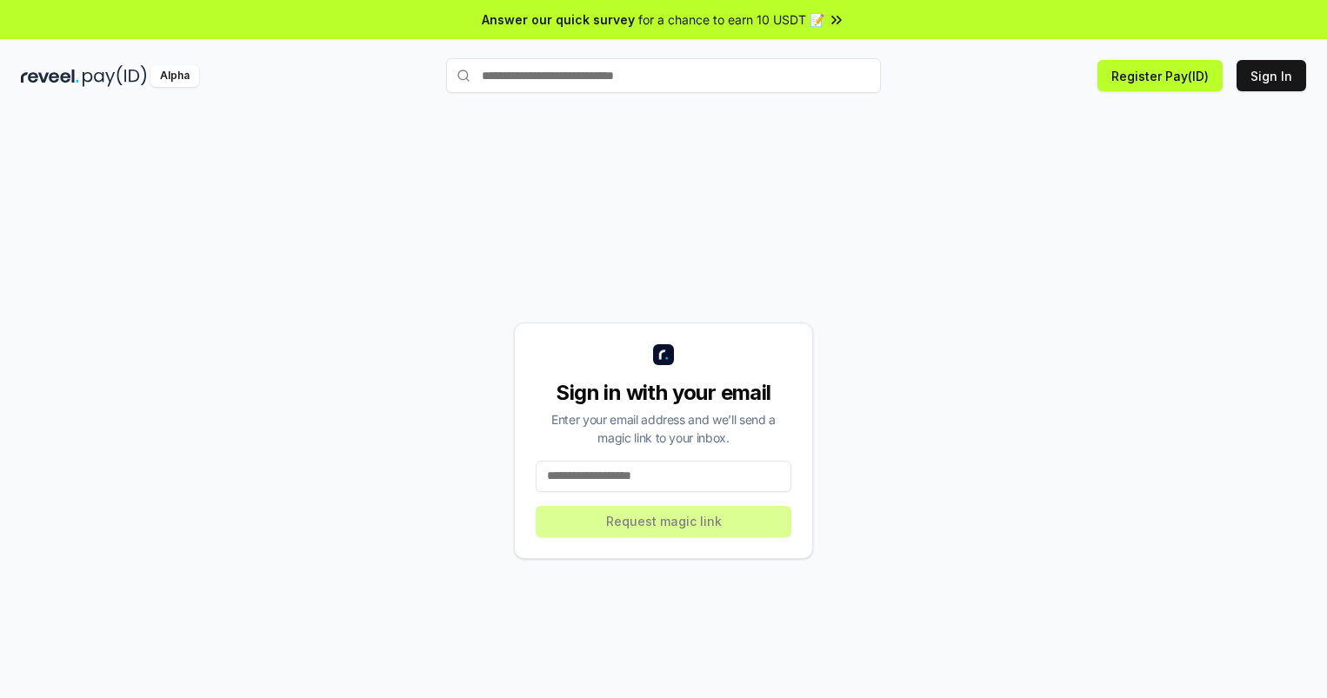 This screenshot has width=1327, height=698. I want to click on span: Answer our quick survey, so click(558, 19).